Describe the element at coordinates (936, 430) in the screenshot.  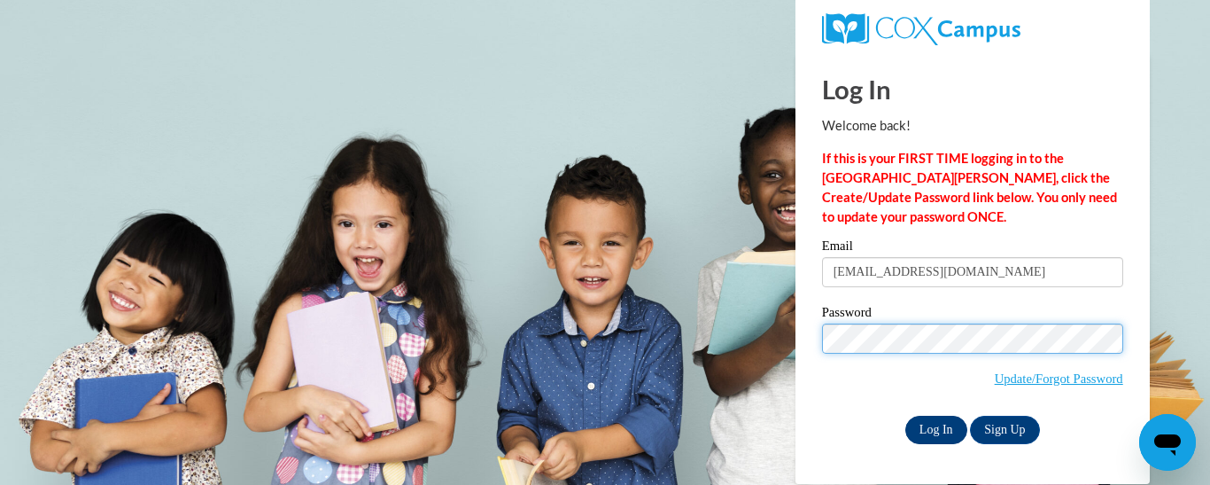
I see `input: Log In` at that location.